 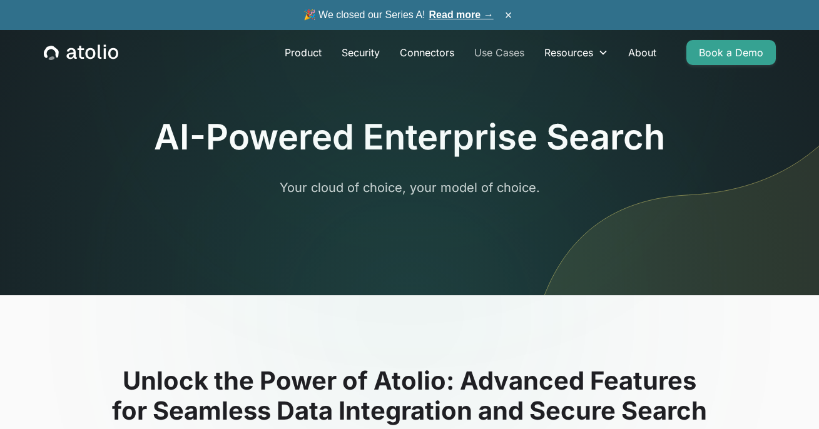 What do you see at coordinates (360, 53) in the screenshot?
I see `a: Security` at bounding box center [360, 53].